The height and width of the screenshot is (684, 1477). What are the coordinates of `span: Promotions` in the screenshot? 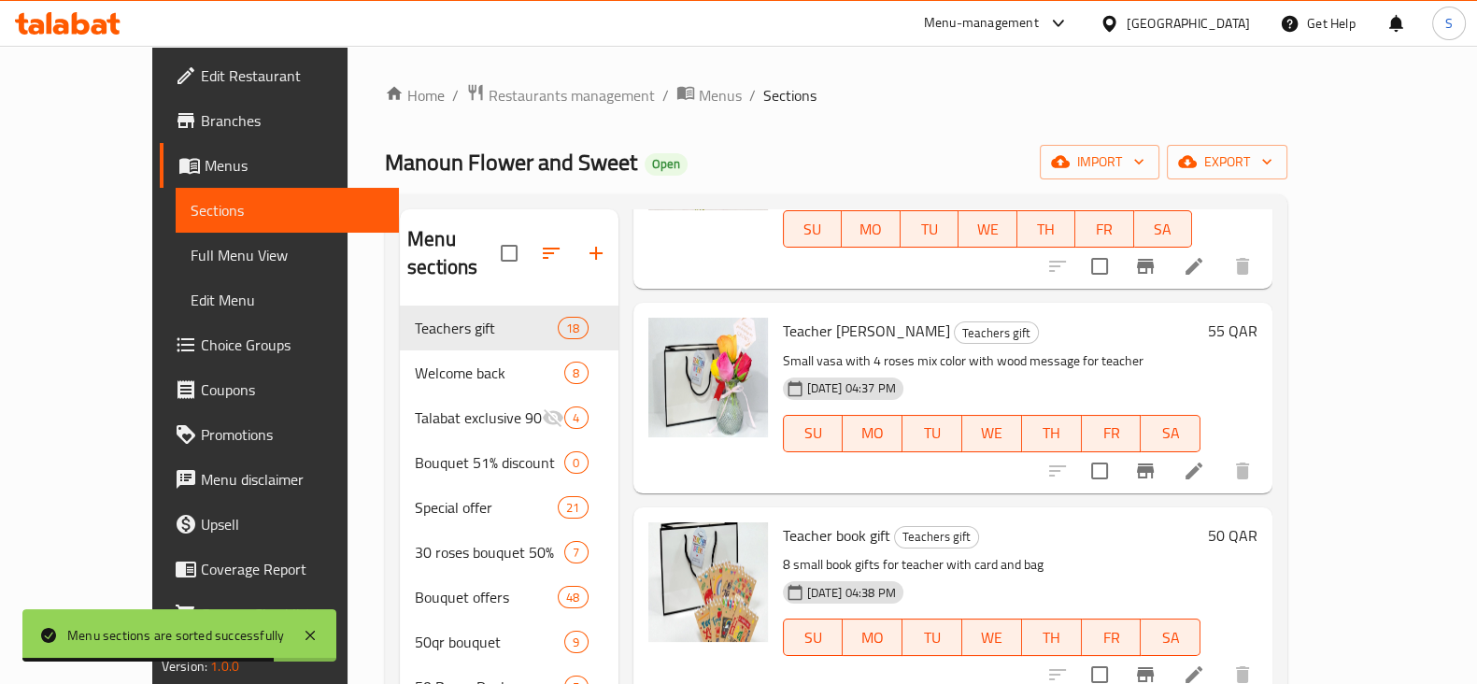 It's located at (292, 435).